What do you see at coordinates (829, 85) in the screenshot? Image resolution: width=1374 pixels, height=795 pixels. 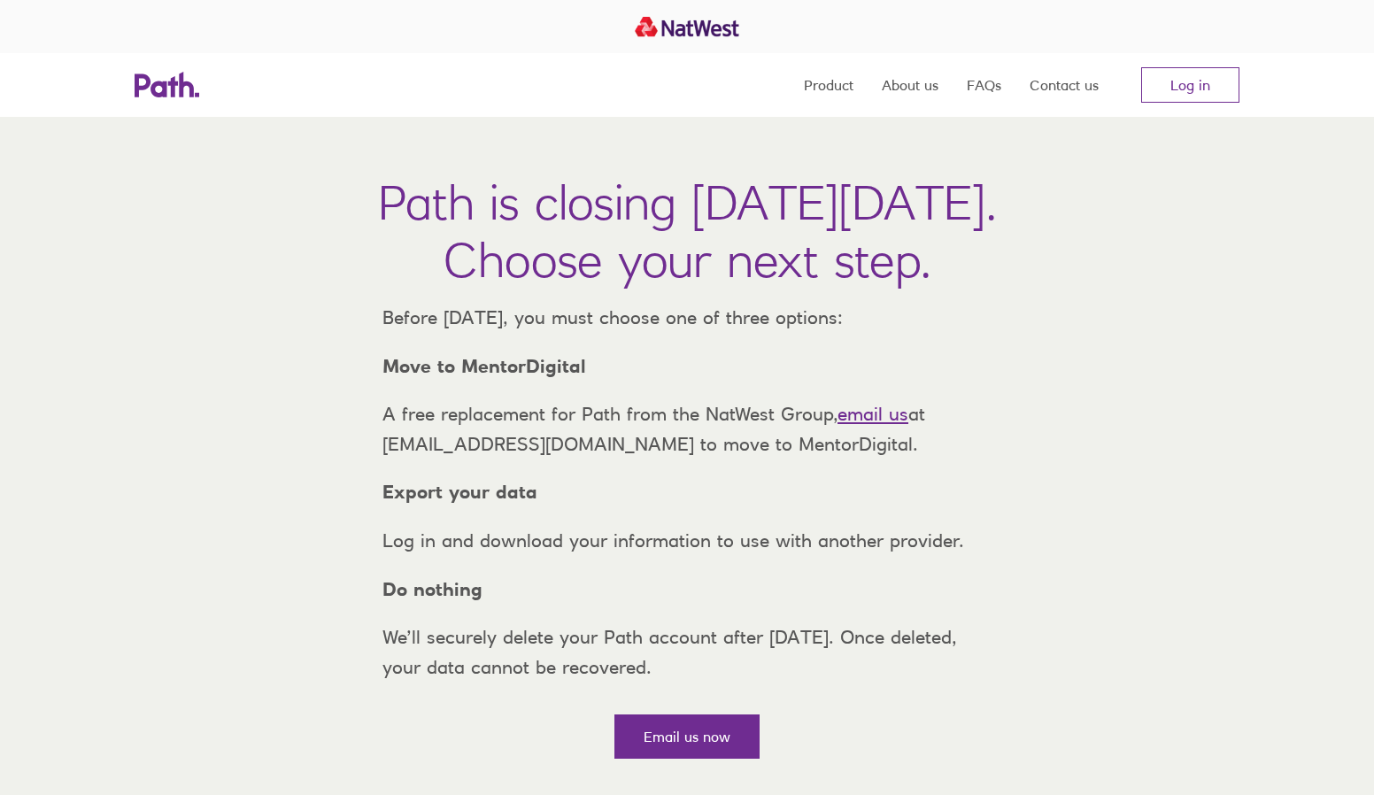 I see `a: Product` at bounding box center [829, 85].